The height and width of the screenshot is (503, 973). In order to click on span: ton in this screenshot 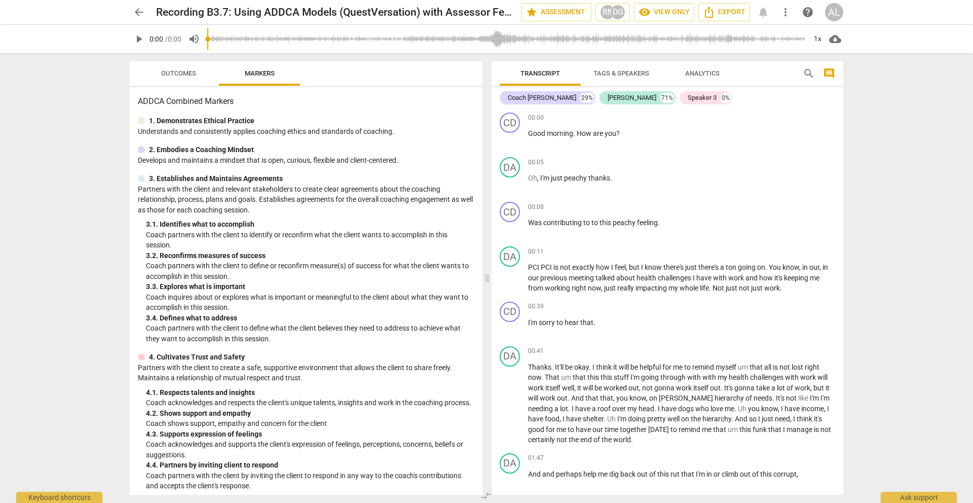, I will do `click(732, 267)`.